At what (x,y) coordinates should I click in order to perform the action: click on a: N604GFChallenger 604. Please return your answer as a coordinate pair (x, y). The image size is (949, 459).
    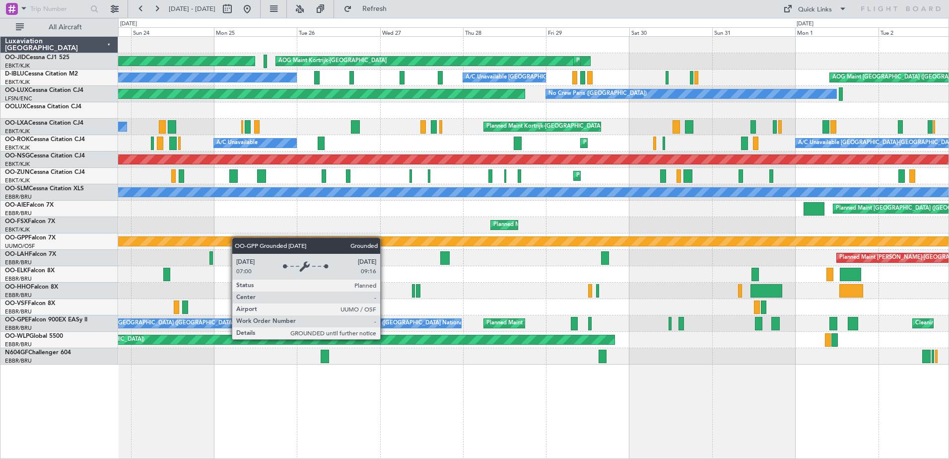
    Looking at the image, I should click on (38, 352).